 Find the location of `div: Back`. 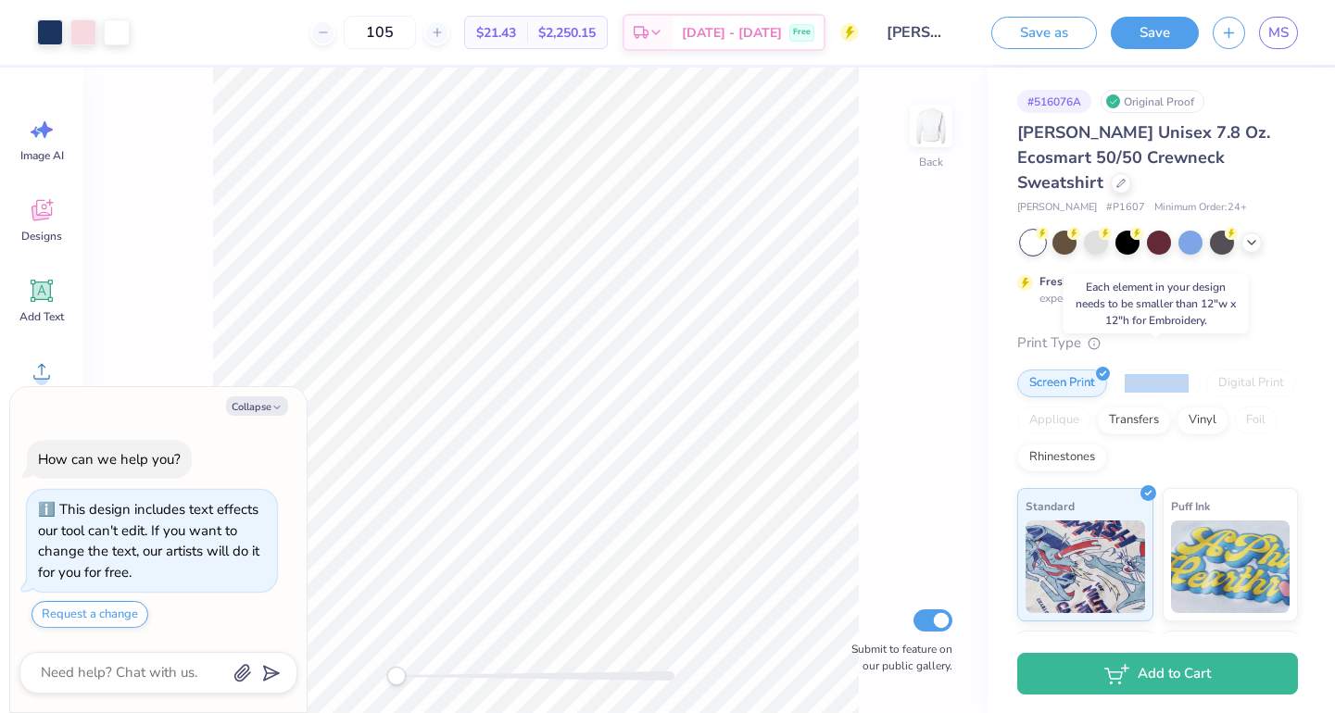

div: Back is located at coordinates (931, 162).